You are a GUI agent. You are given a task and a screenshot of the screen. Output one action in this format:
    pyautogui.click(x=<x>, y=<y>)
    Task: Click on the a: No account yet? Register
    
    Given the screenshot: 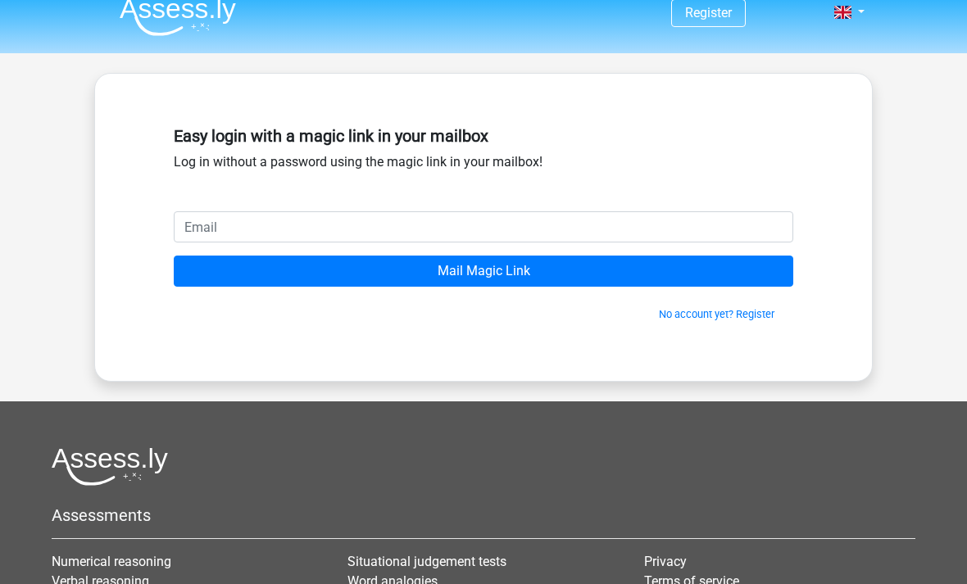 What is the action you would take?
    pyautogui.click(x=716, y=314)
    